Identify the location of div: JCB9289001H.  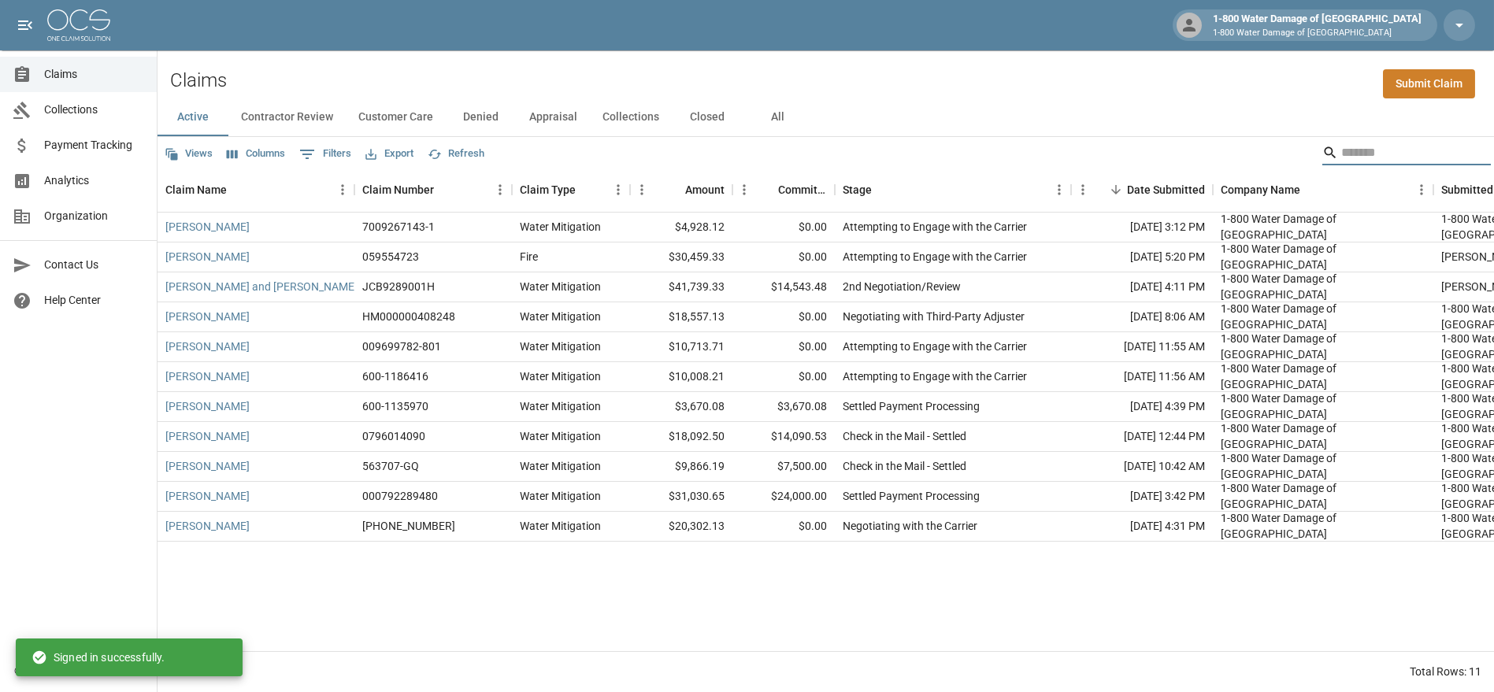
(399, 287).